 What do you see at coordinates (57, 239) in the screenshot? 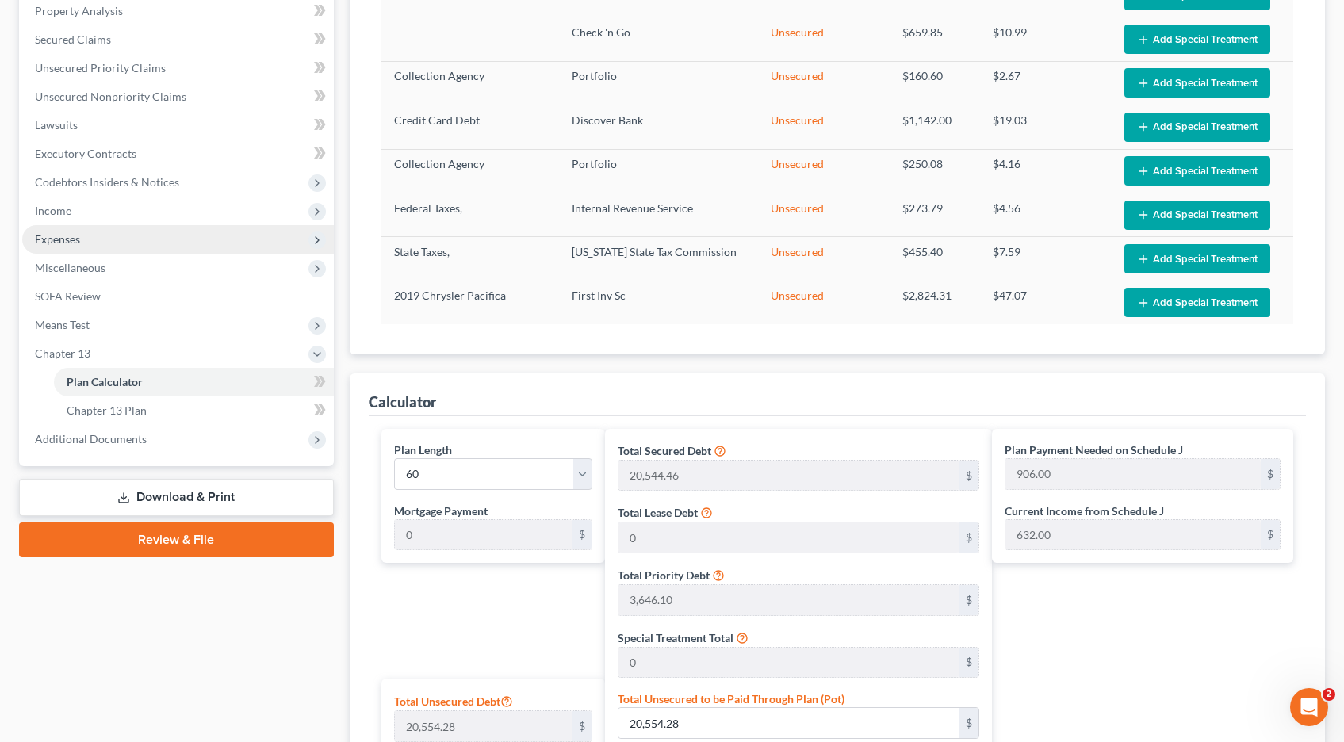
I see `span: Expenses` at bounding box center [57, 239].